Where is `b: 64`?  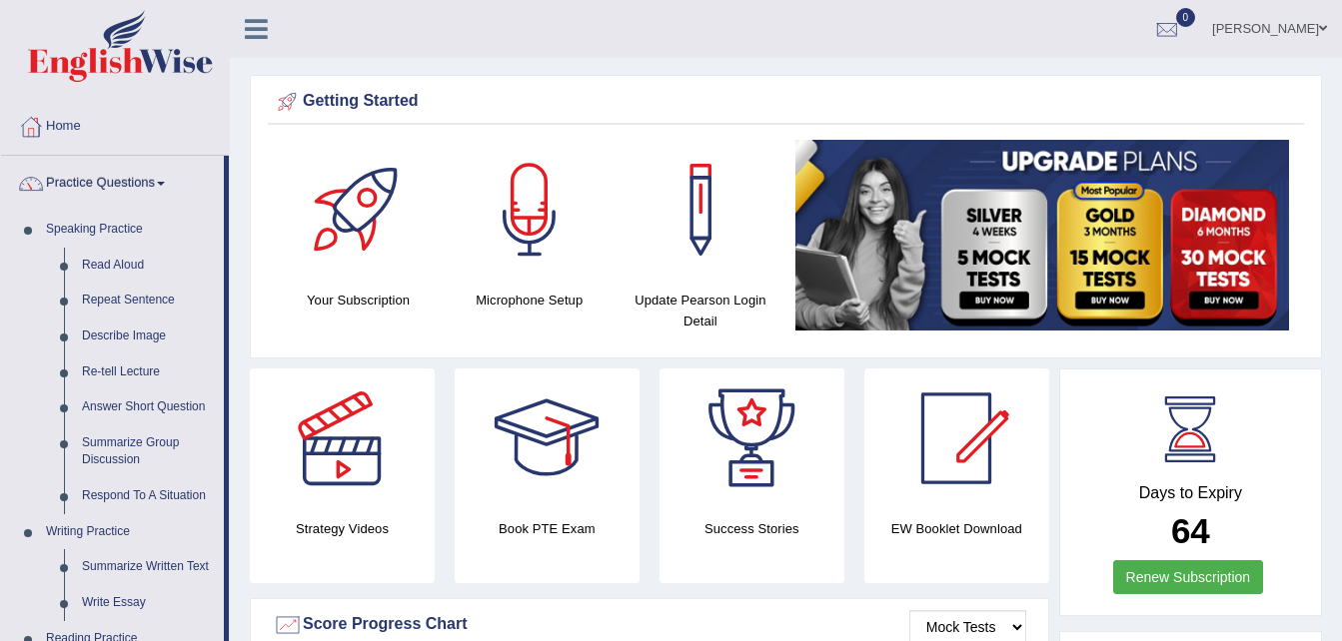
b: 64 is located at coordinates (1190, 531).